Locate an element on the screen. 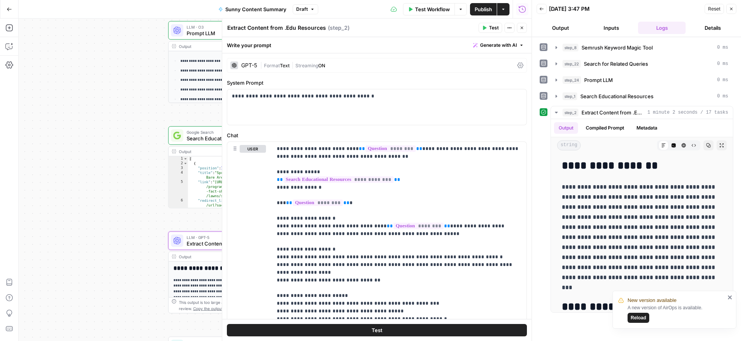  button: Logs is located at coordinates (661, 28).